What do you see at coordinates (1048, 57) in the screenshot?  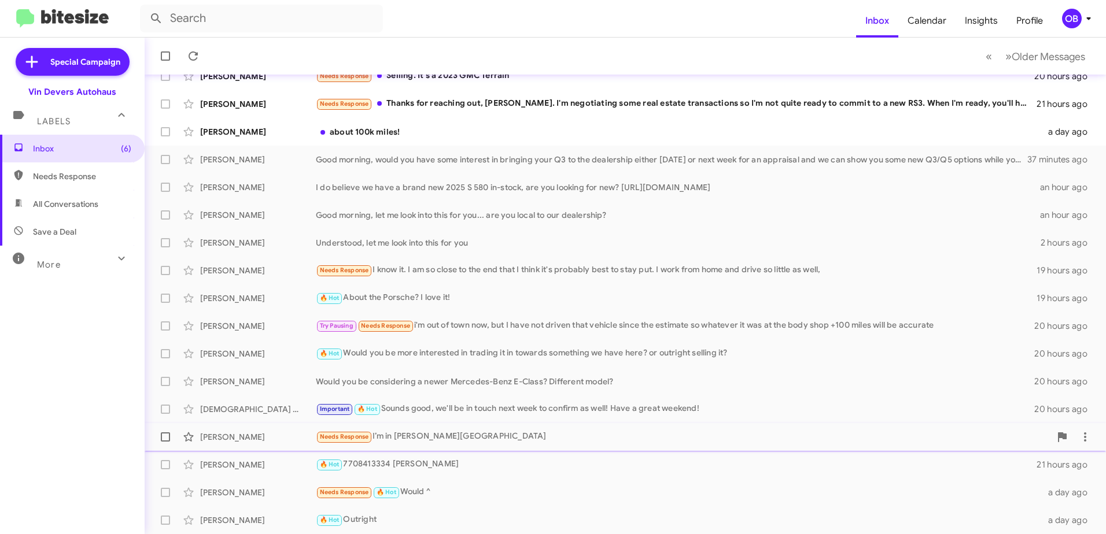 I see `span: Older Messages` at bounding box center [1048, 57].